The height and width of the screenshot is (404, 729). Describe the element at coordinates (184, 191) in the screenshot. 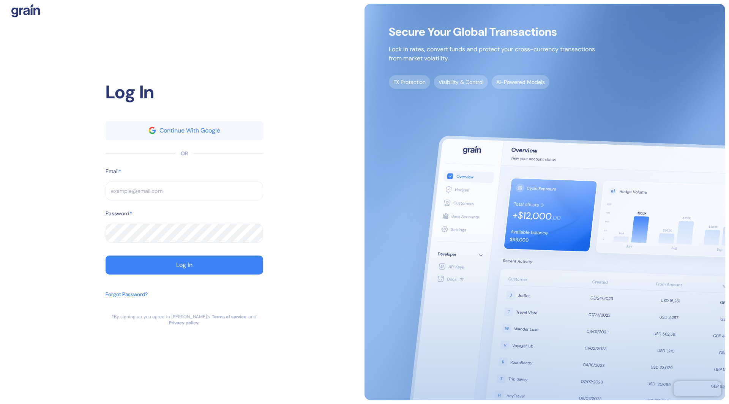

I see `input: example@email.com` at that location.